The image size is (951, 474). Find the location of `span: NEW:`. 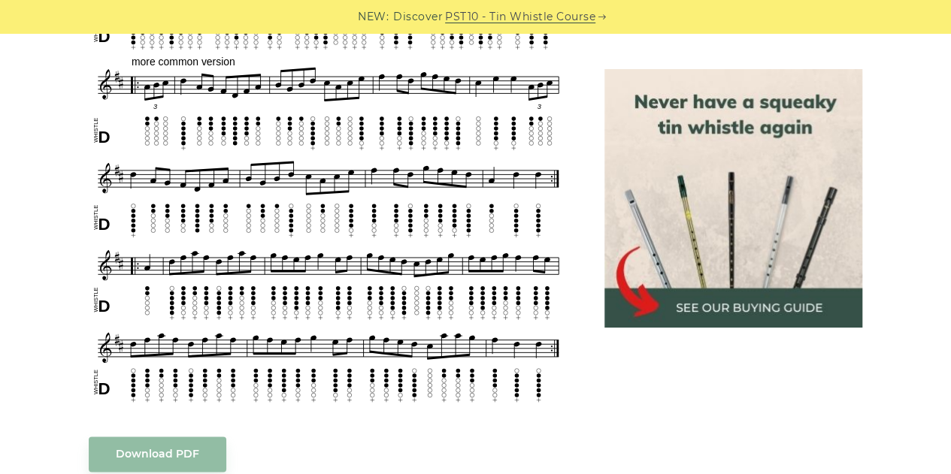

span: NEW: is located at coordinates (373, 17).